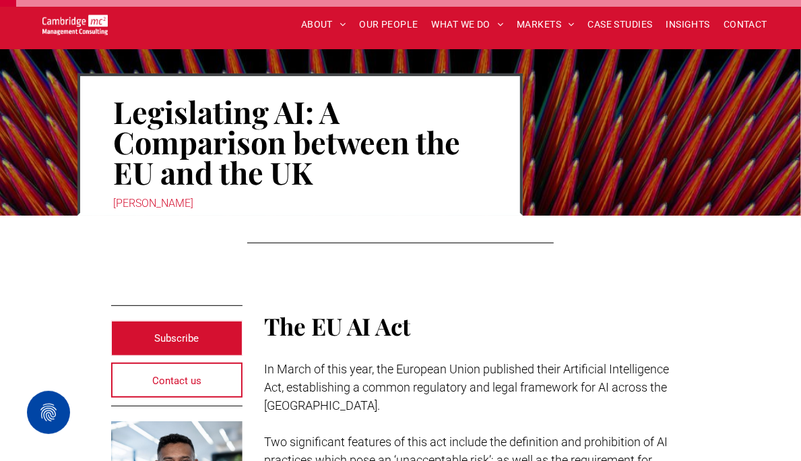 This screenshot has width=801, height=461. Describe the element at coordinates (300, 141) in the screenshot. I see `h1: Legislating AI: A Comparison between the EU and the UK` at that location.